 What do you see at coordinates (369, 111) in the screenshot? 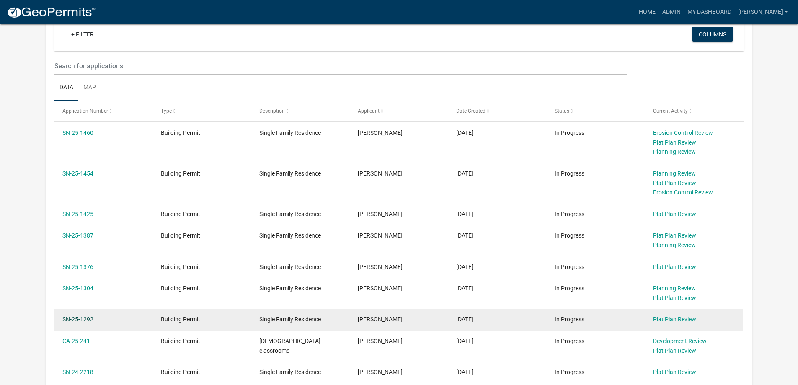
I see `span: Applicant` at bounding box center [369, 111].